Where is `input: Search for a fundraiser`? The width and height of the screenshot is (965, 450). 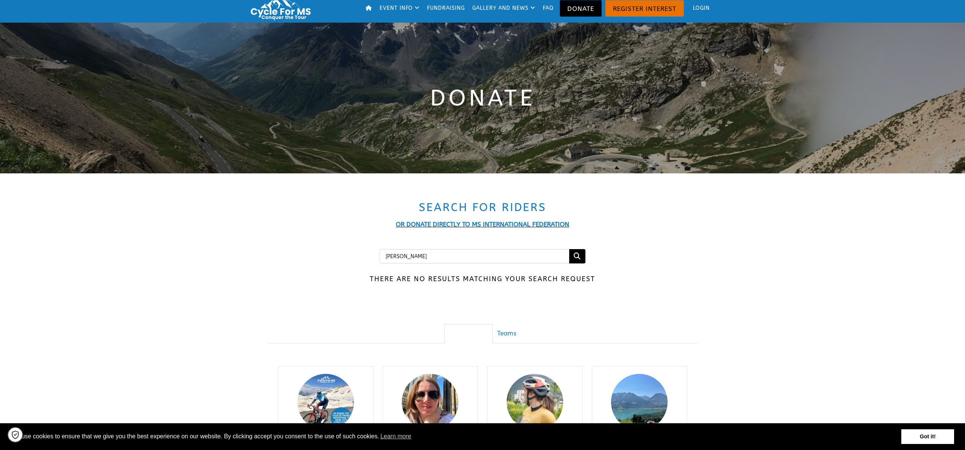 input: Search for a fundraiser is located at coordinates (475, 256).